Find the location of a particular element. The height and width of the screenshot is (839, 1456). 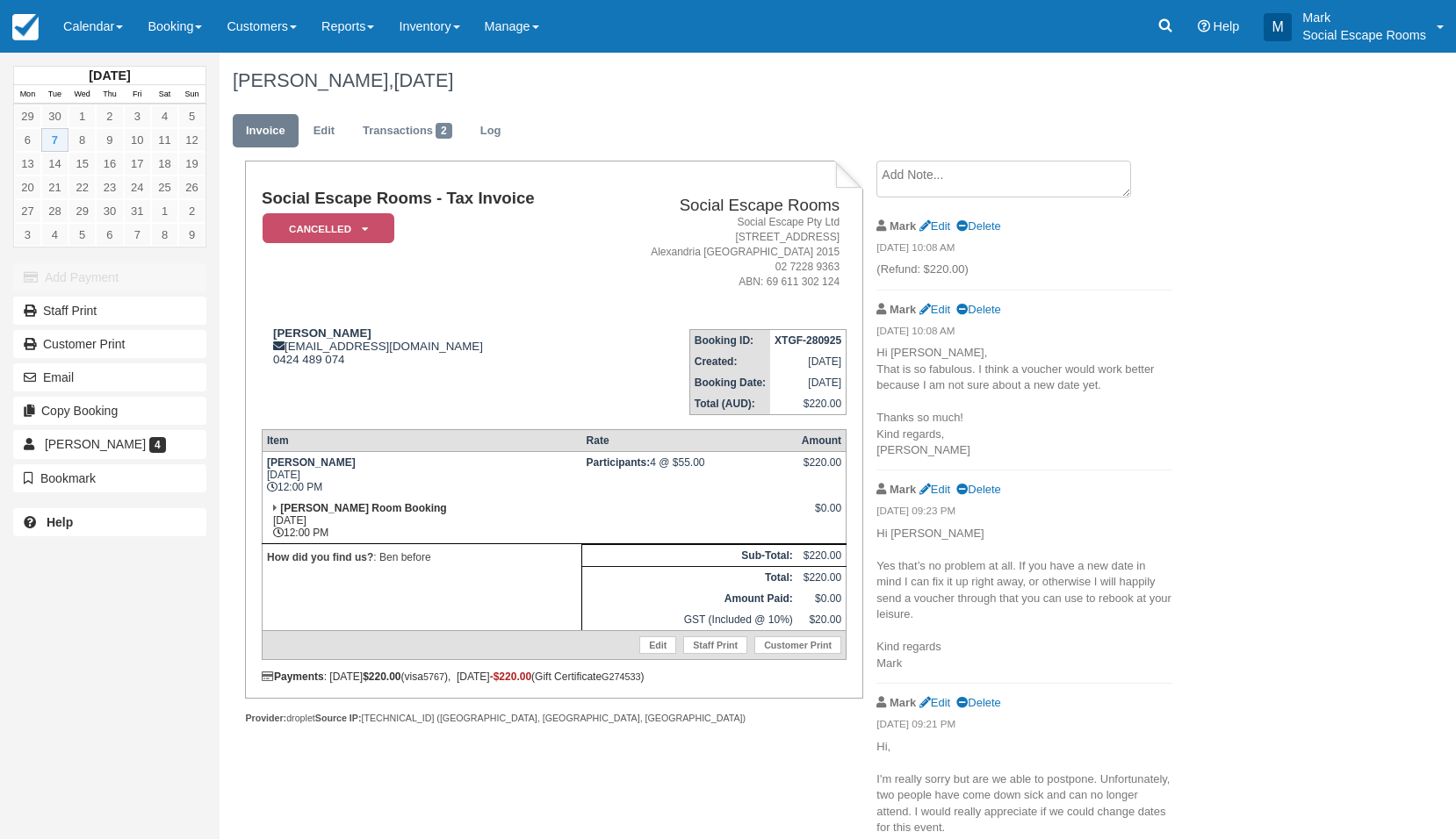

p: : Ben before is located at coordinates (421, 558).